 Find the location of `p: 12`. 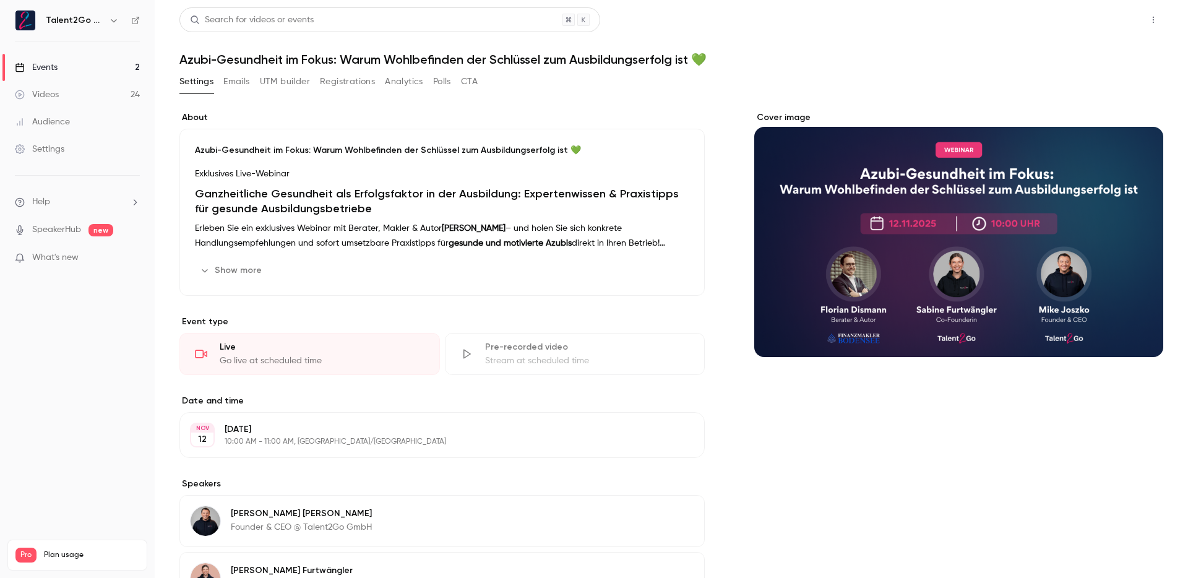

p: 12 is located at coordinates (202, 439).